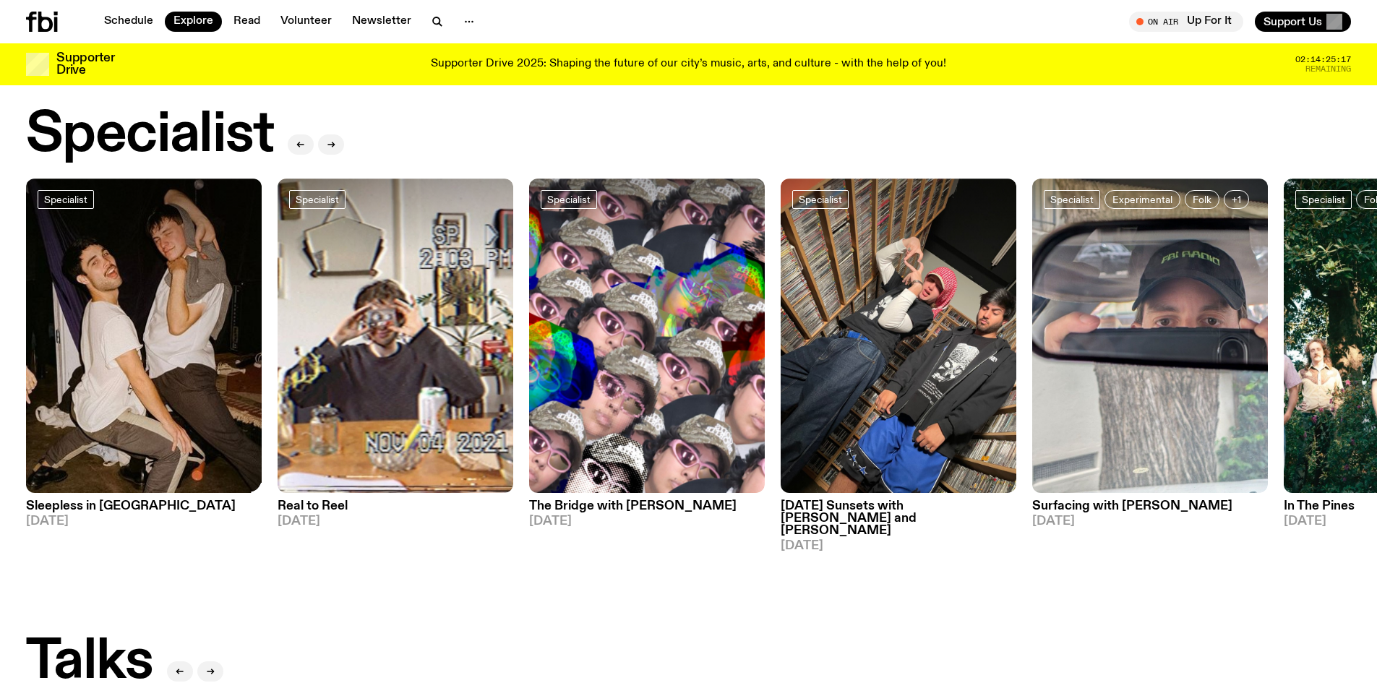 This screenshot has height=683, width=1377. I want to click on a: Experimental, so click(1142, 200).